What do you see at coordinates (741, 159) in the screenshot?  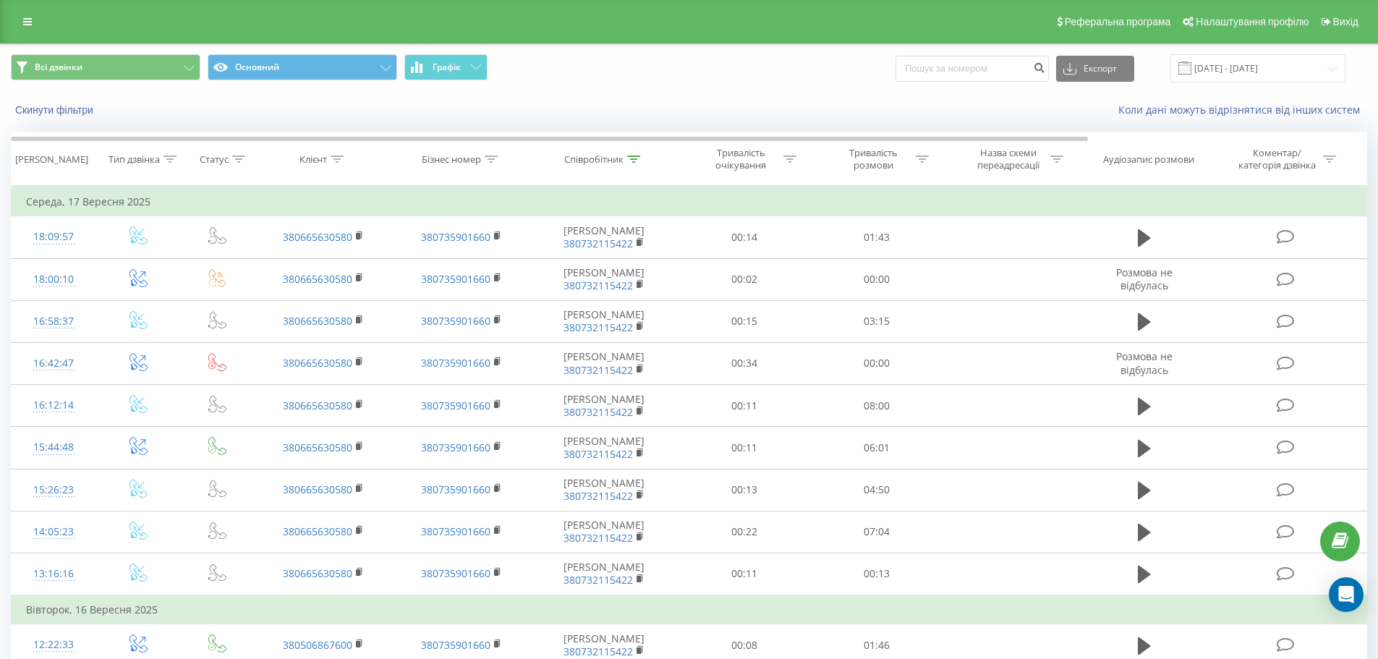 I see `div: Тривалість очікування` at bounding box center [741, 159].